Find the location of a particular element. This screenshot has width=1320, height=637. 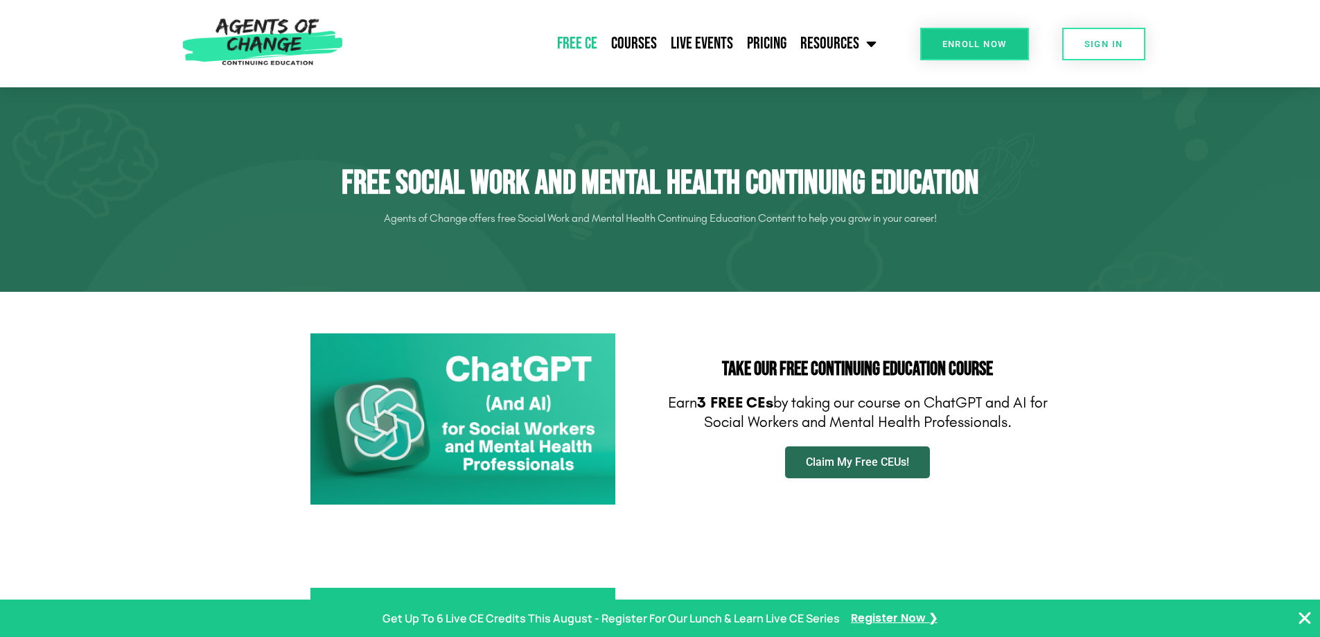

span: Register Now ❯ is located at coordinates (894, 618).